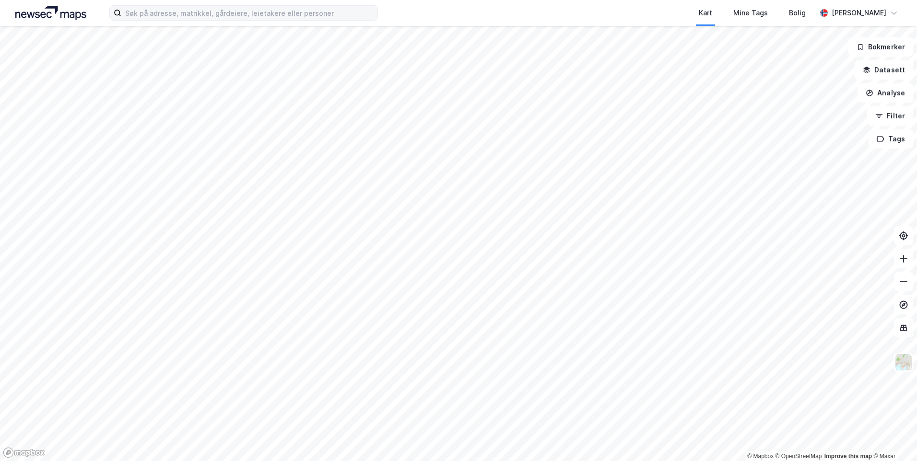 This screenshot has height=461, width=917. Describe the element at coordinates (51, 13) in the screenshot. I see `img: logo.a4113a55bc3d86da70a041830d287a7e.svg` at that location.